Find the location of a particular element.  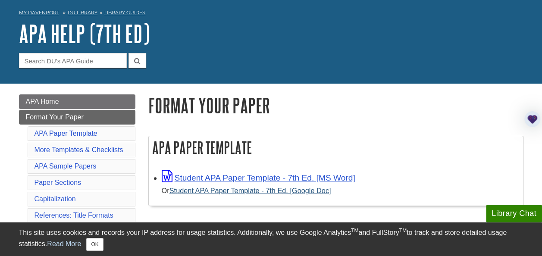

h1: Format Your Paper is located at coordinates (336, 105).